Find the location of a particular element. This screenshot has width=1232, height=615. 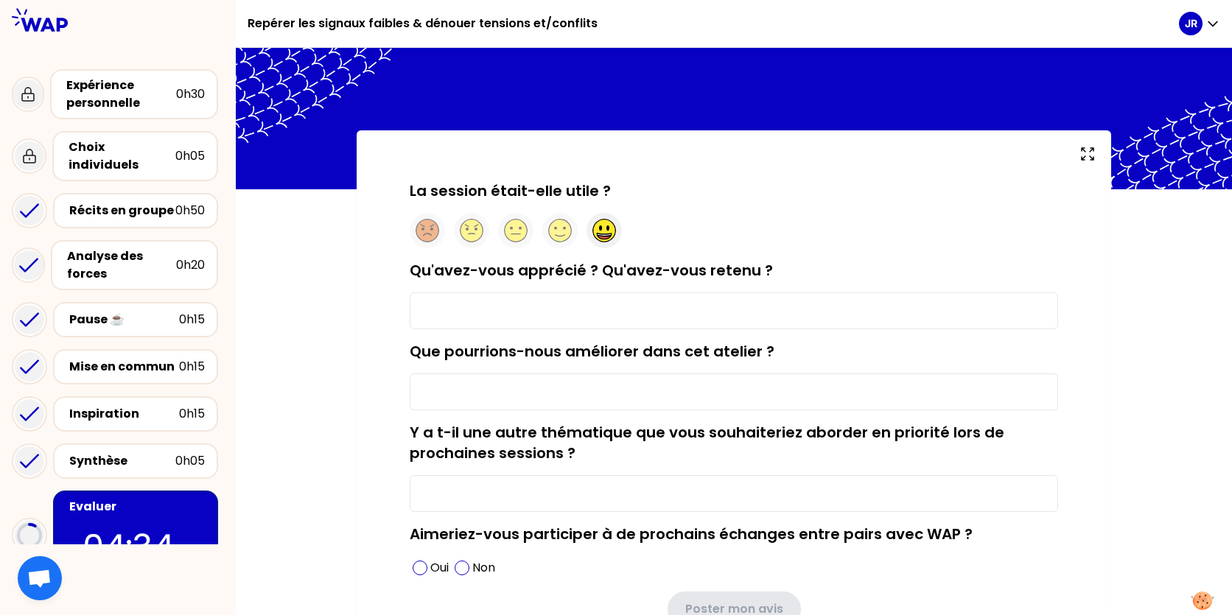

p: 04:34 is located at coordinates (136, 547).